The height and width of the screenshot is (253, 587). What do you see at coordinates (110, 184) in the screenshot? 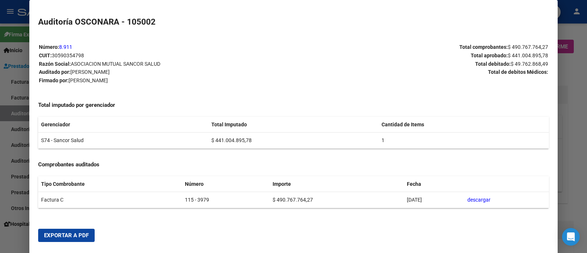
I see `th: Tipo Combrobante` at bounding box center [110, 184].